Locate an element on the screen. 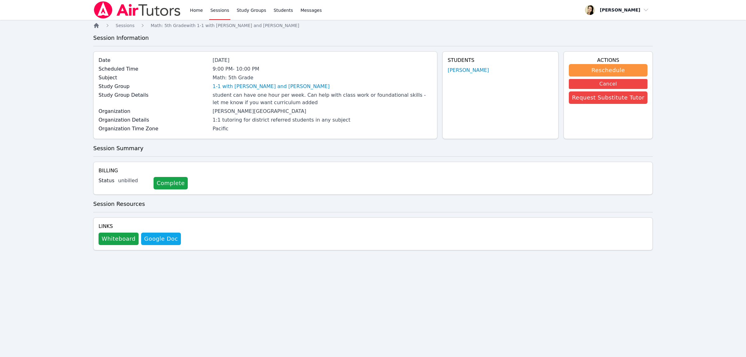  div: student can have one hour per week. Can help with class work or foundational skills - let me know... is located at coordinates (322, 99).